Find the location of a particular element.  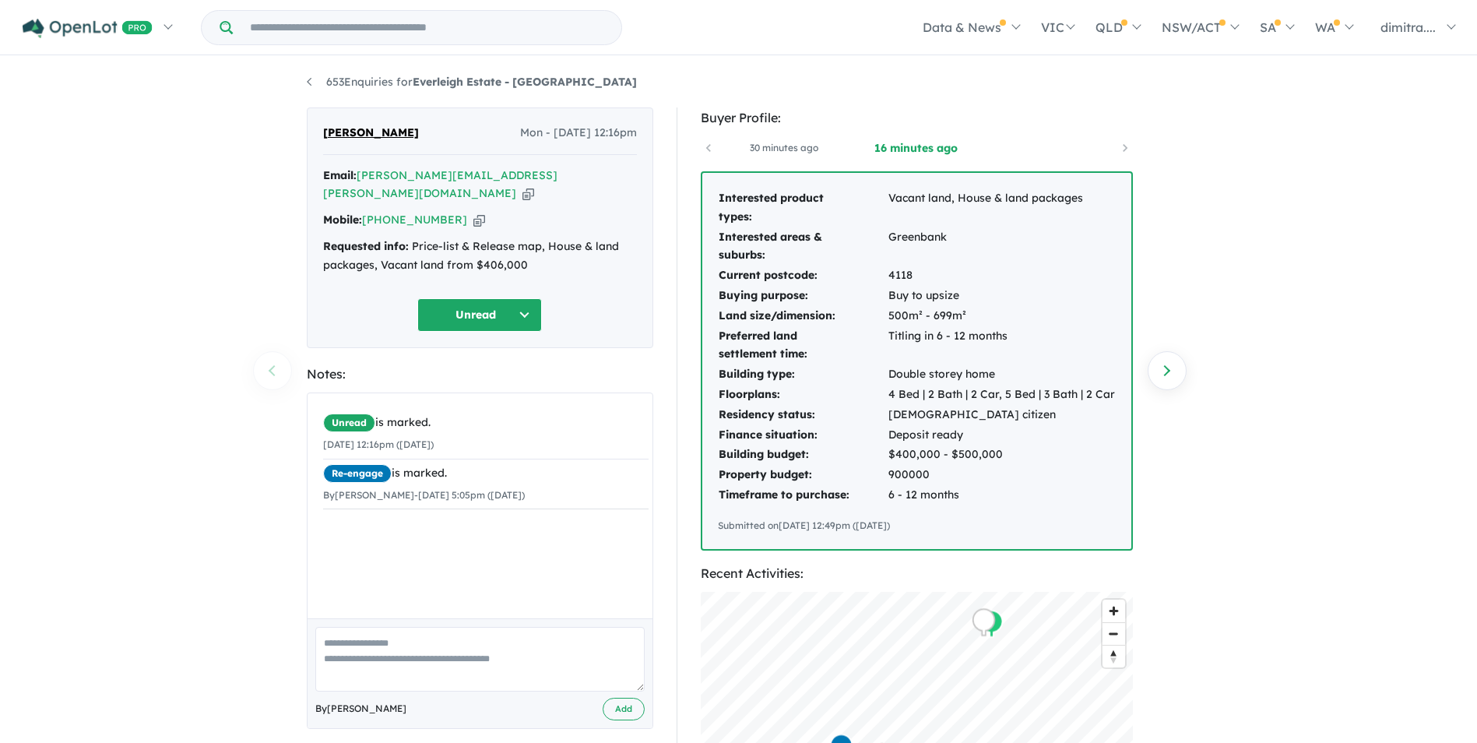

td: Double storey home is located at coordinates (1002, 375).